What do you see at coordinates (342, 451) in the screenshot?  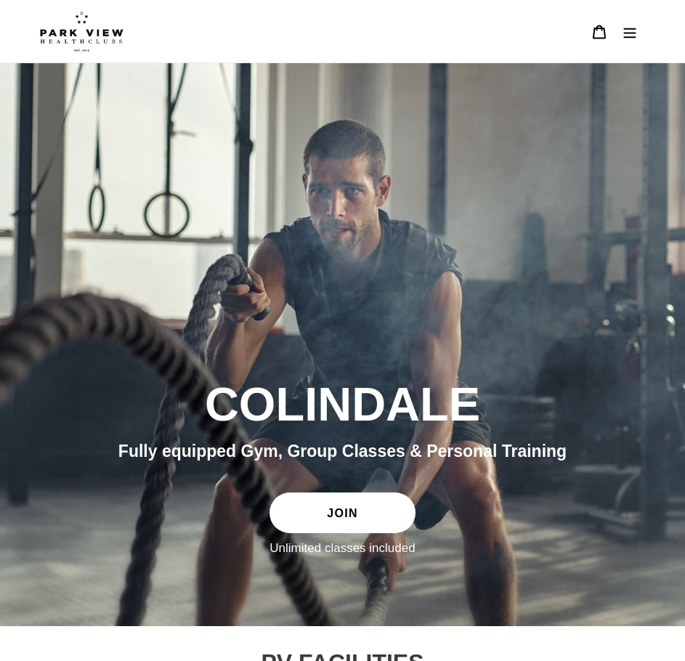 I see `span: Fully equipped Gym, Group Classes & Personal Training` at bounding box center [342, 451].